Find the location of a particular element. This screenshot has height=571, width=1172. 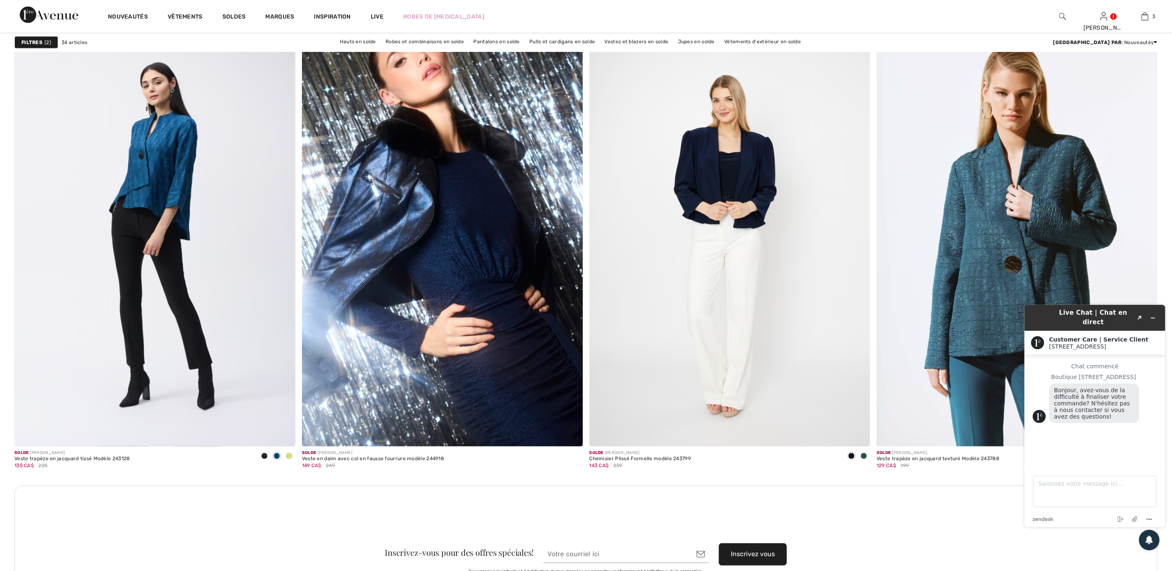

div: : Nouveautés is located at coordinates (1106, 42).